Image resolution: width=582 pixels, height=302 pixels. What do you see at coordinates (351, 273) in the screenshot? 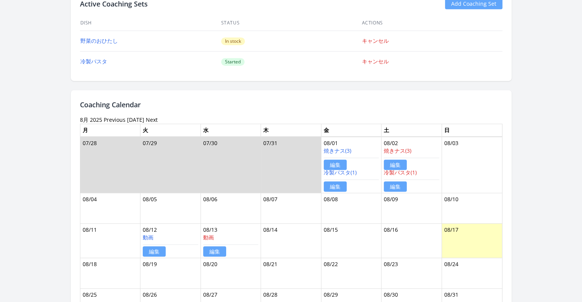
I see `td: 08/22` at bounding box center [351, 273].